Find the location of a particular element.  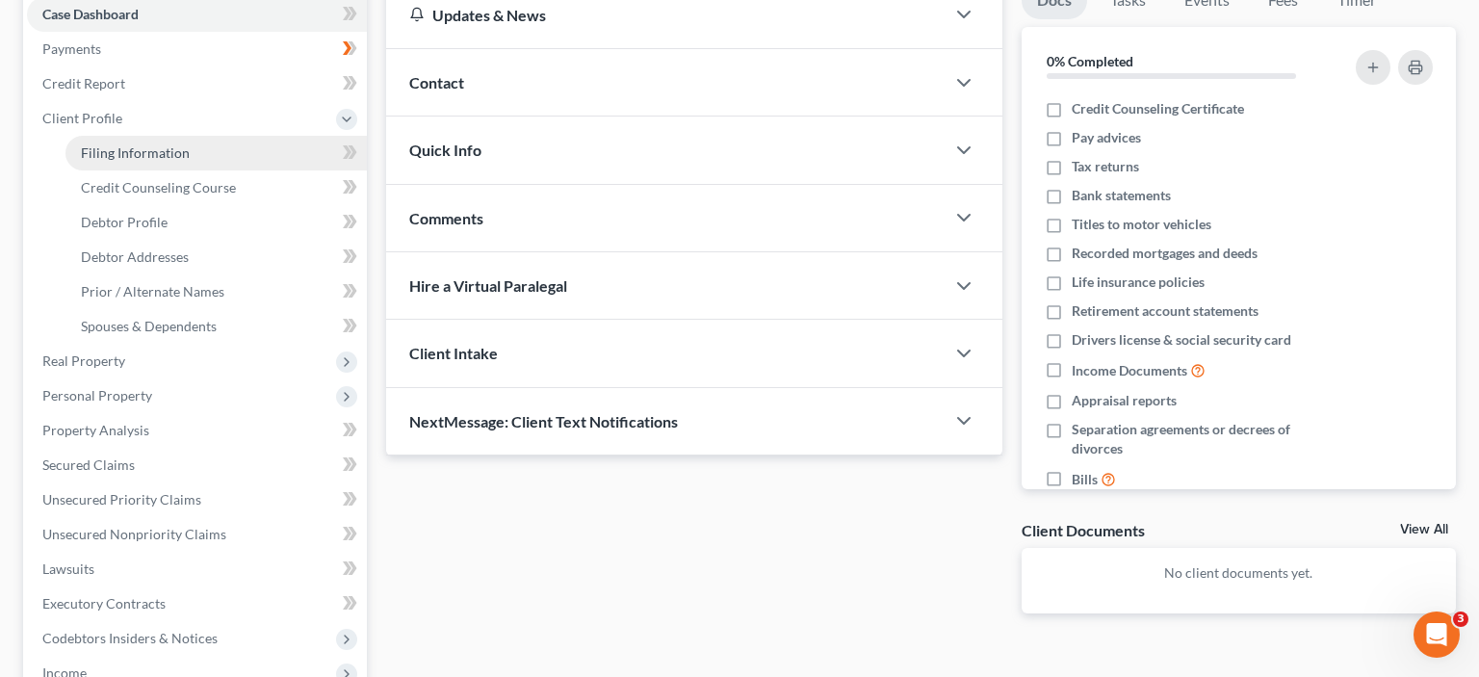

span: NextMessage: Client Text Notifications is located at coordinates (543, 421).